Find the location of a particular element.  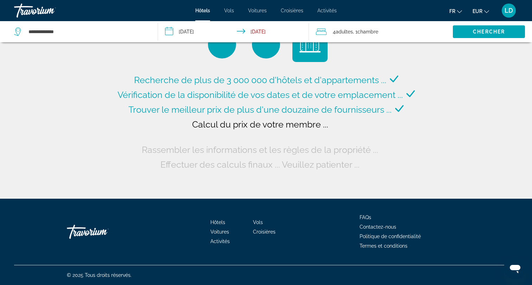

span: 4 is located at coordinates (343, 32).